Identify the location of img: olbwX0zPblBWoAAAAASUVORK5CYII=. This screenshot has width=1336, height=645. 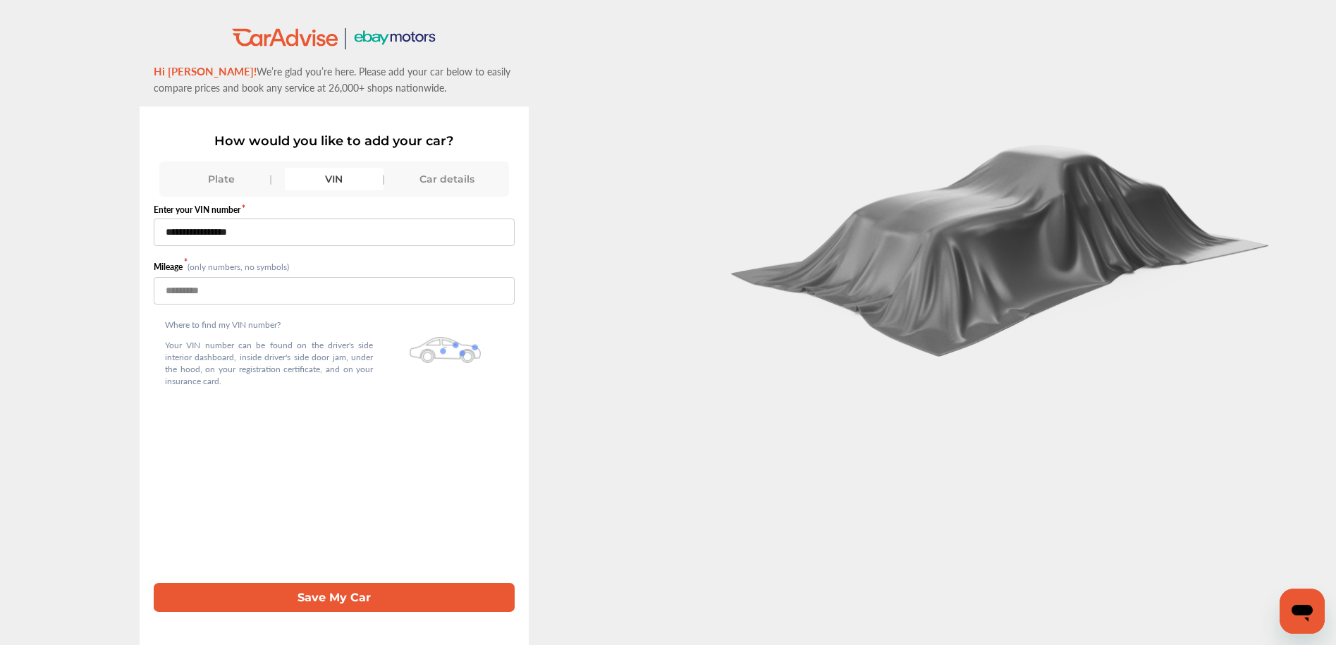
(445, 350).